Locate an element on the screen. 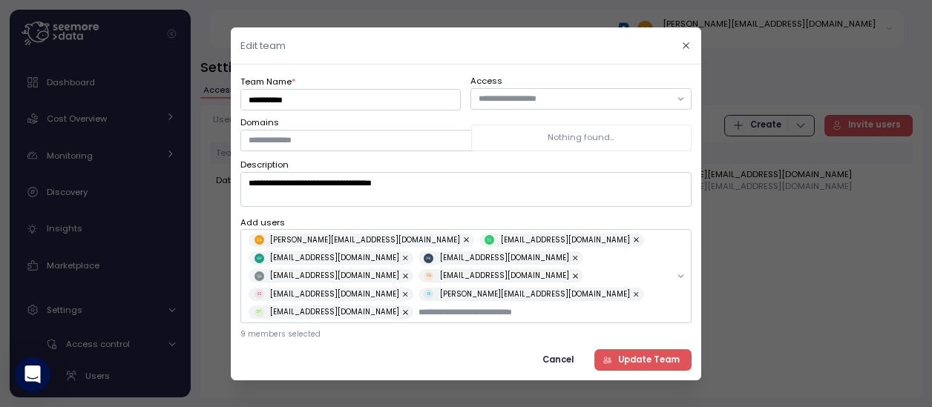  div: Nothing found... is located at coordinates (581, 138).